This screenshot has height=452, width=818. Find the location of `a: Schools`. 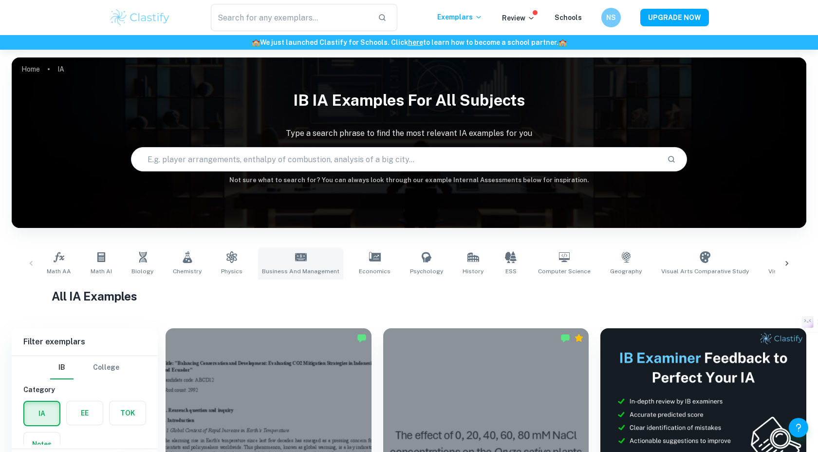

a: Schools is located at coordinates (568, 18).